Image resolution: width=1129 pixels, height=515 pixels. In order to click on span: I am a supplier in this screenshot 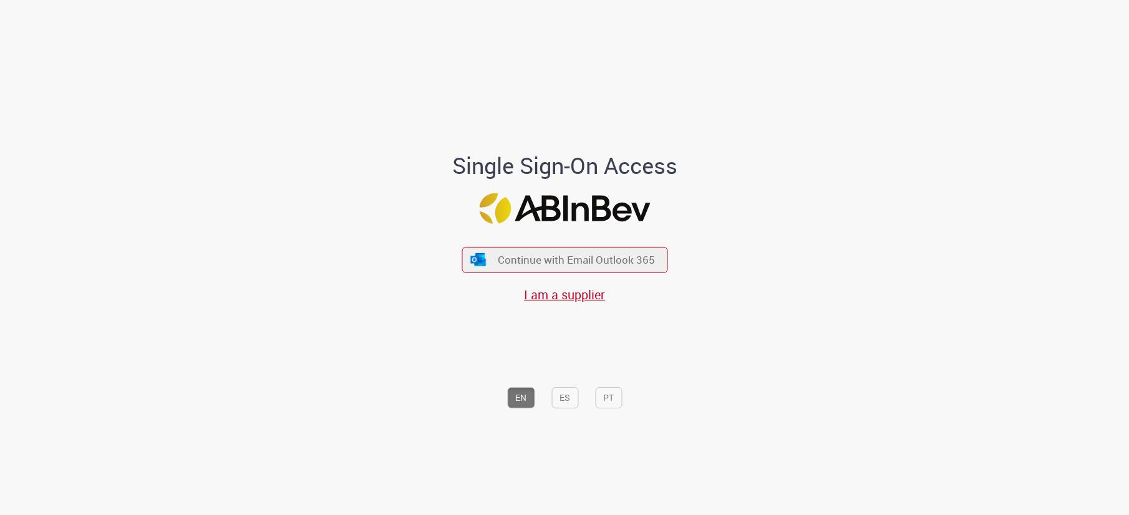, I will do `click(565, 294)`.